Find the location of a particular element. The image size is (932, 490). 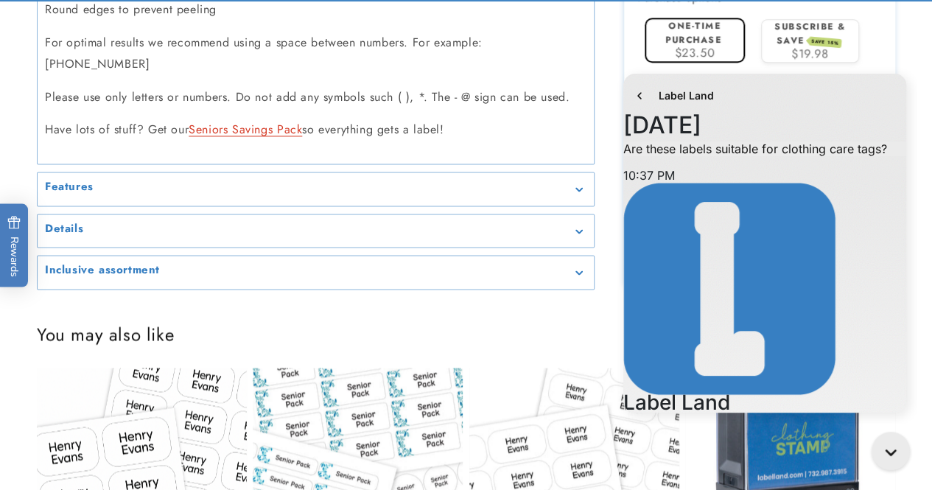

h3: Label Land is located at coordinates (152, 336).